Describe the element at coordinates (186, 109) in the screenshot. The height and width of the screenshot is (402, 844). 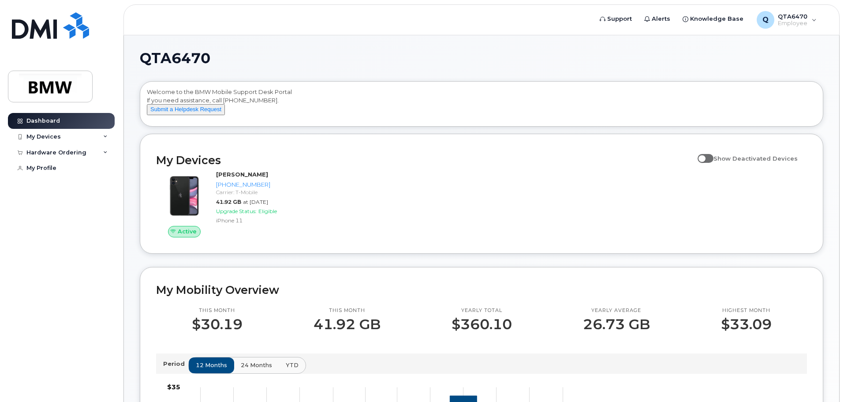
I see `a: Submit a Helpdesk Request` at that location.